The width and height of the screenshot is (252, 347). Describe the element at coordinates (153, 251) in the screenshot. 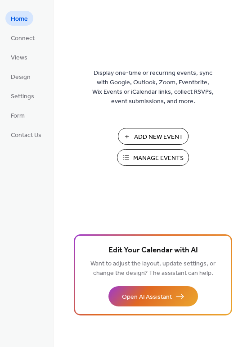

I see `span: Edit Your Calendar with AI` at that location.